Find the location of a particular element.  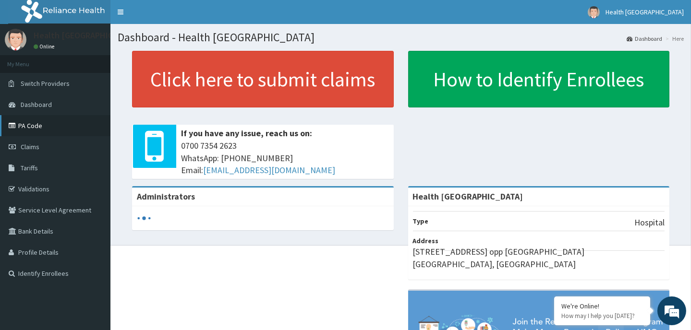

img: d_794563401_company_1708531726252_794563401 is located at coordinates (28, 60).